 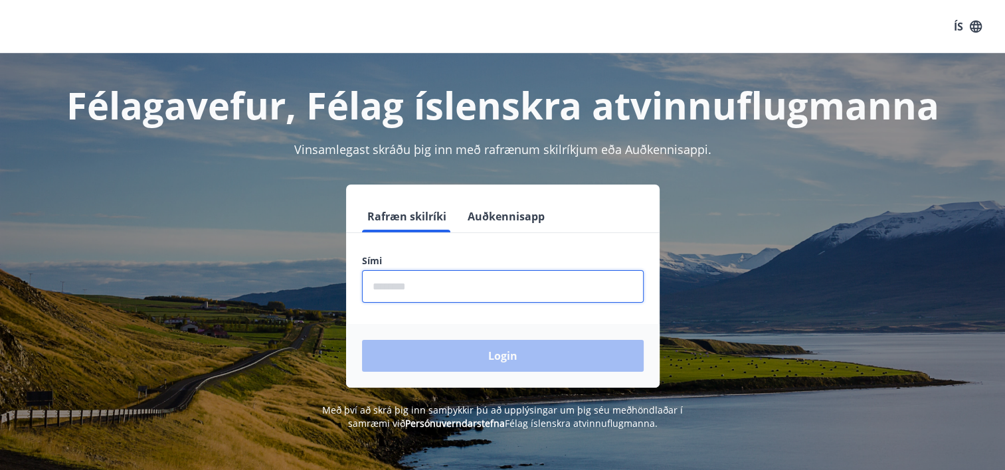 I want to click on a: Persónuverndarstefna, so click(x=455, y=423).